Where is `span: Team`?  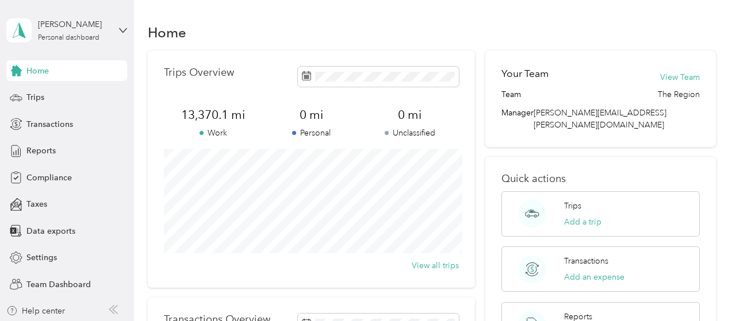
span: Team is located at coordinates (511, 94).